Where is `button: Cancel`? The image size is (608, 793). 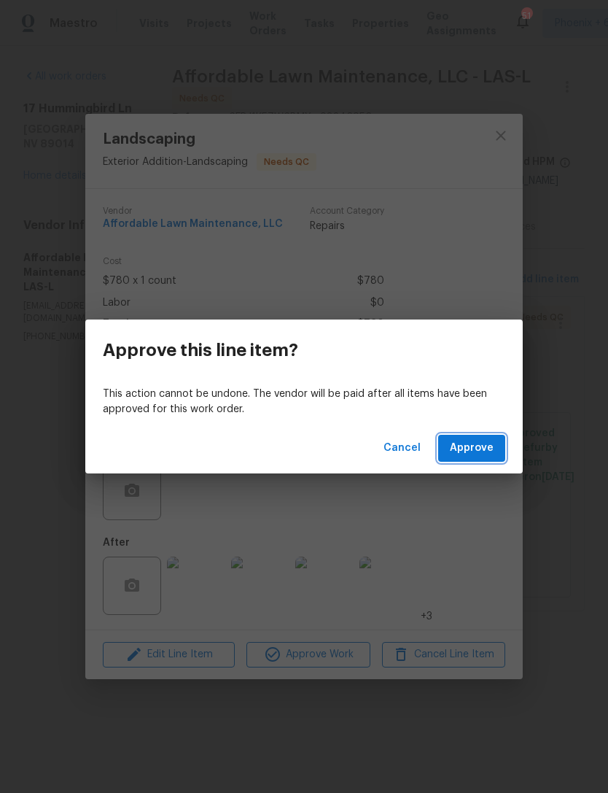
button: Cancel is located at coordinates (402, 448).